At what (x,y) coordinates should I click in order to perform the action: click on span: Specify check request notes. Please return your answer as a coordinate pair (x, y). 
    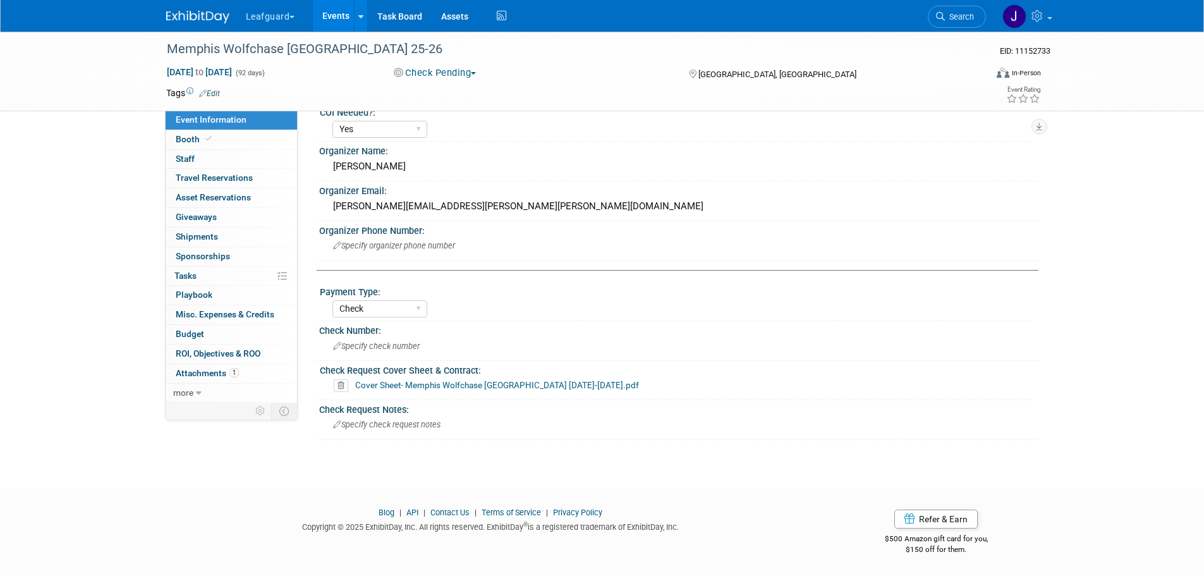
    Looking at the image, I should click on (387, 424).